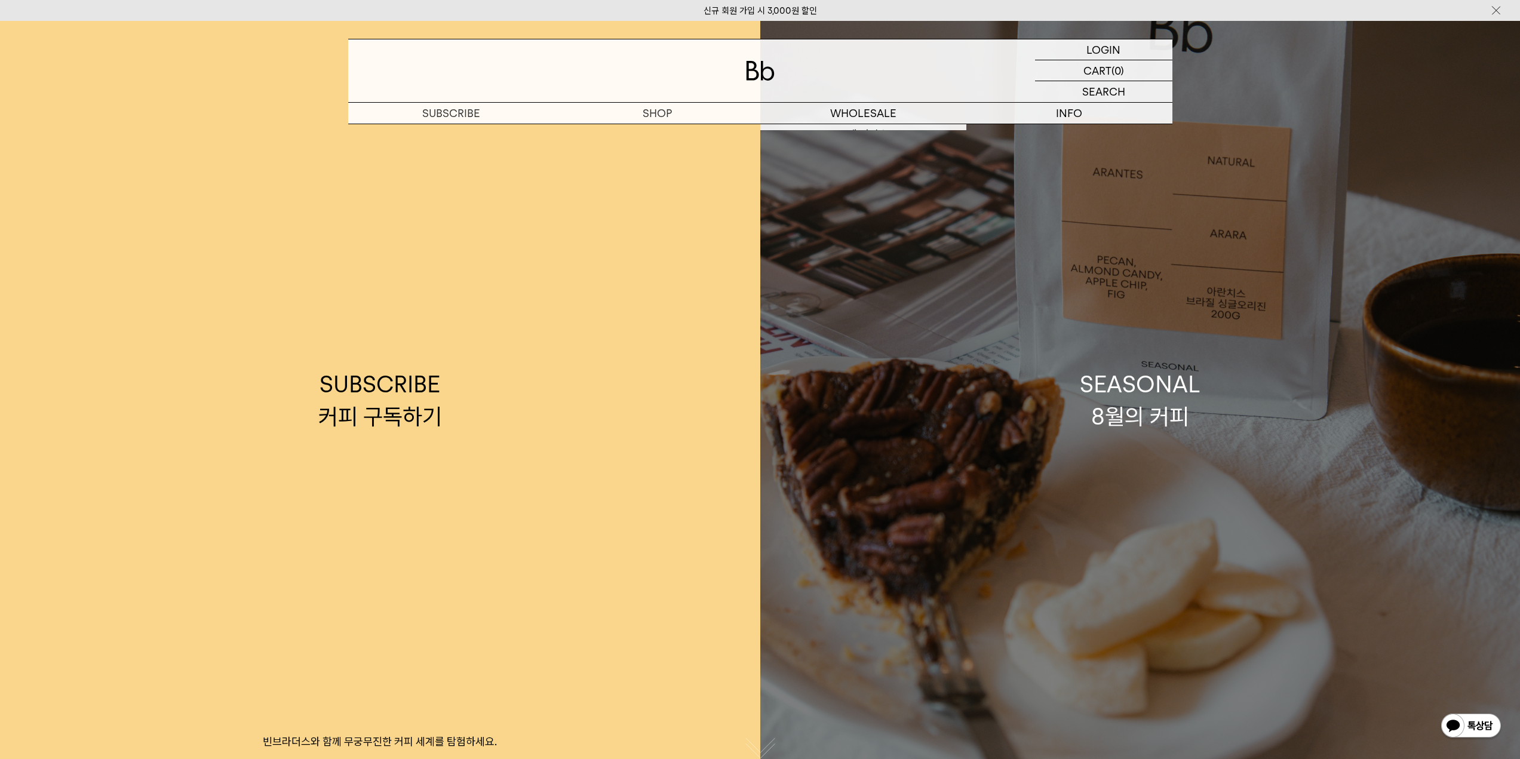 This screenshot has width=1520, height=759. What do you see at coordinates (1103, 70) in the screenshot?
I see `a: CART (0)` at bounding box center [1103, 70].